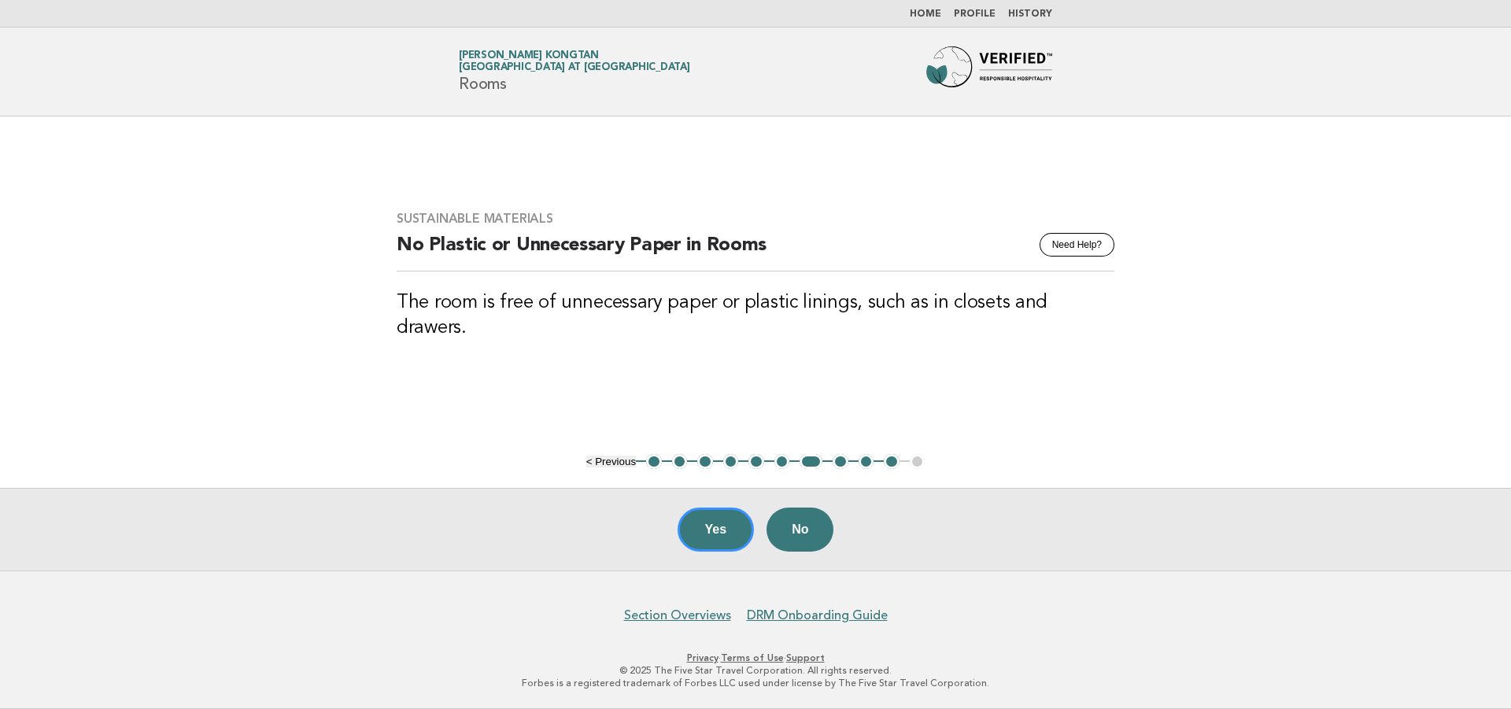 This screenshot has height=709, width=1511. What do you see at coordinates (755, 670) in the screenshot?
I see `p: © 2025 The Five Star Travel Corporation. All rights reserved.` at bounding box center [755, 670].